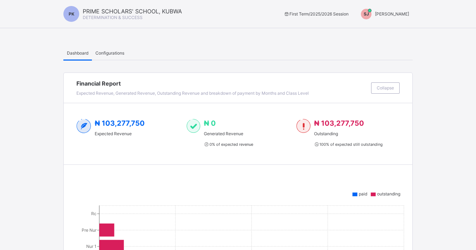 This screenshot has width=476, height=250. Describe the element at coordinates (348, 144) in the screenshot. I see `span: 100 % of expected still outstanding` at that location.